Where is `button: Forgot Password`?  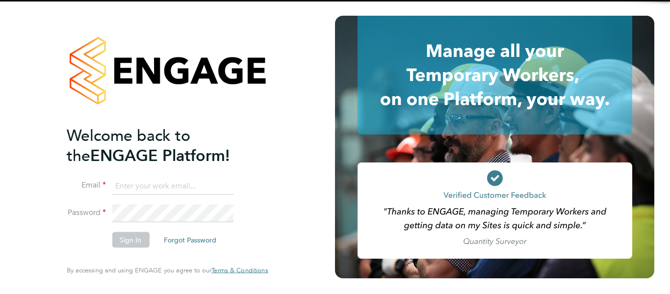 button: Forgot Password is located at coordinates (190, 240).